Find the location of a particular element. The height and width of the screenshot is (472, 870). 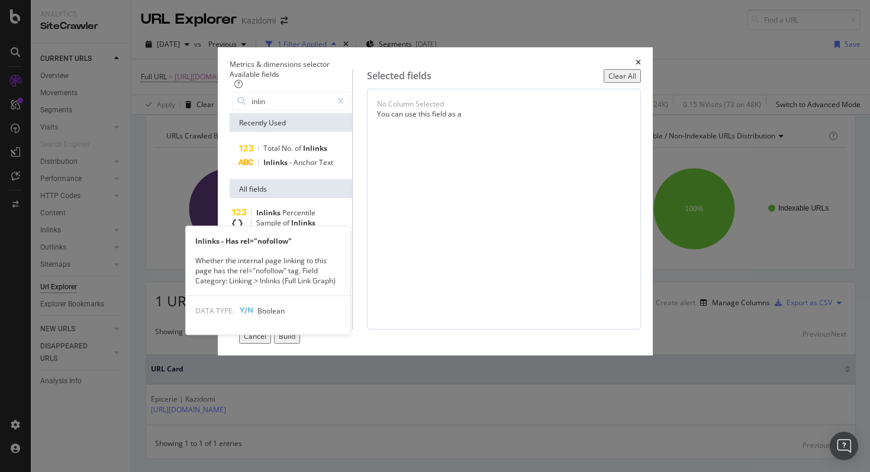

span: Anchor is located at coordinates (306, 162).